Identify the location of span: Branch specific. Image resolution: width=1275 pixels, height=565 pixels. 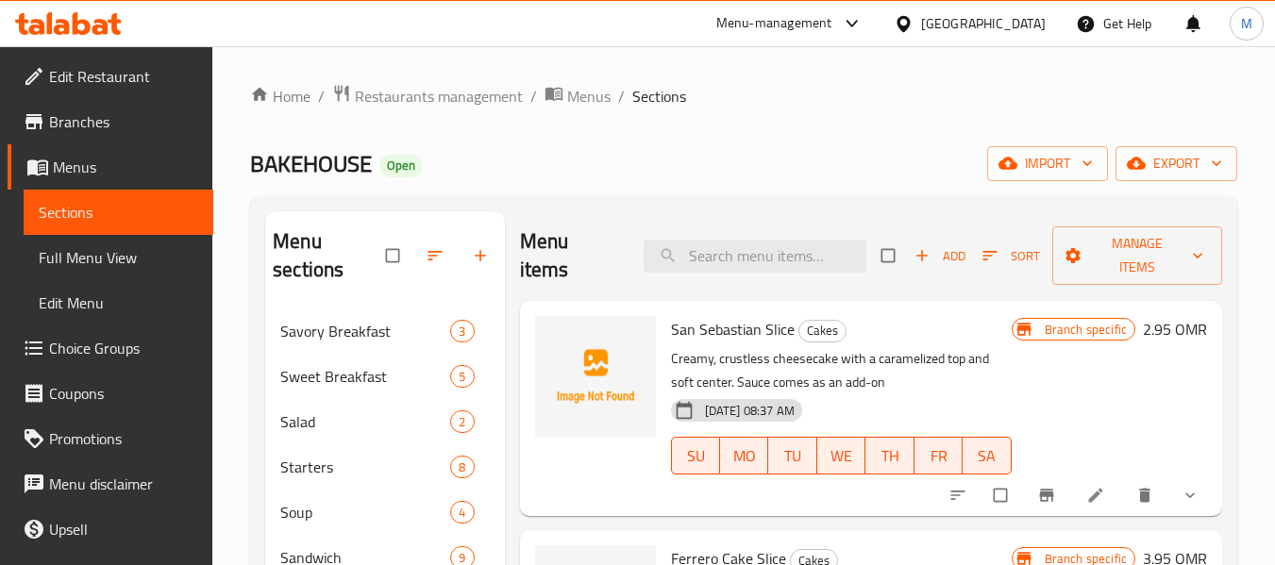
(1085, 329).